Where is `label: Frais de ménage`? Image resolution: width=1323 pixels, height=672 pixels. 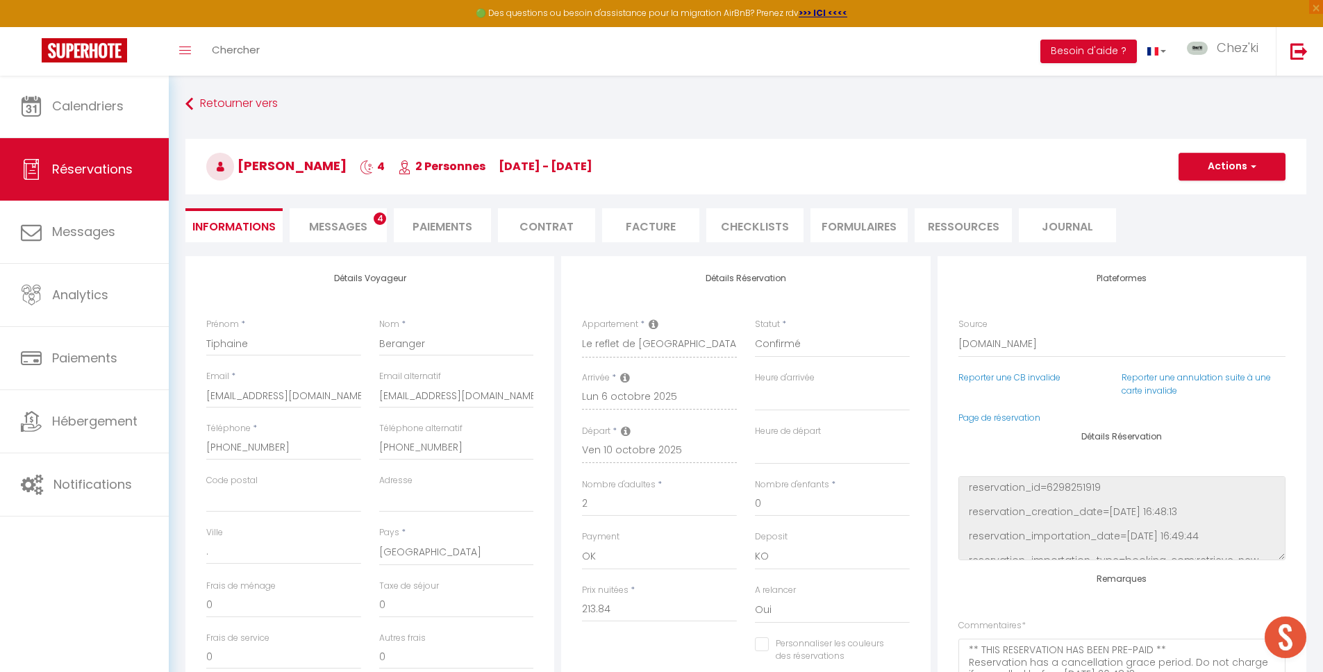 label: Frais de ménage is located at coordinates (241, 586).